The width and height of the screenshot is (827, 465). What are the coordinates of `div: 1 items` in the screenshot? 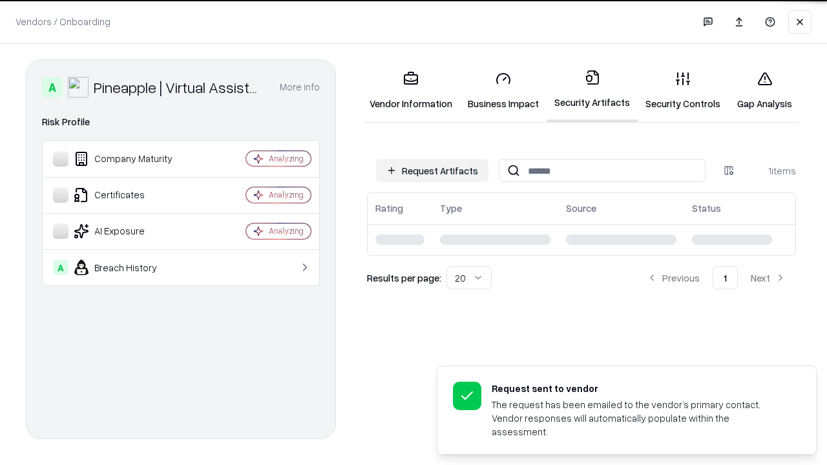 It's located at (770, 171).